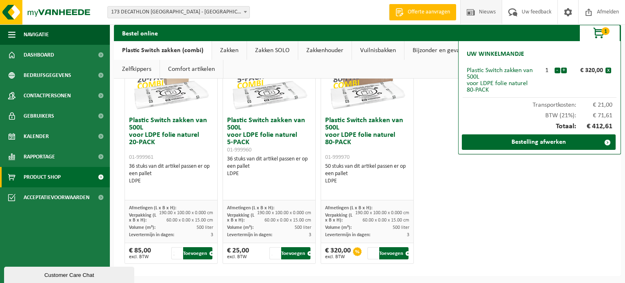 The image size is (625, 283). Describe the element at coordinates (42, 177) in the screenshot. I see `span: Product Shop` at that location.